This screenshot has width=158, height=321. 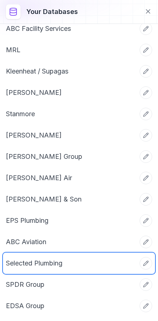 I want to click on a: Kleenheat / Supagas, so click(x=70, y=71).